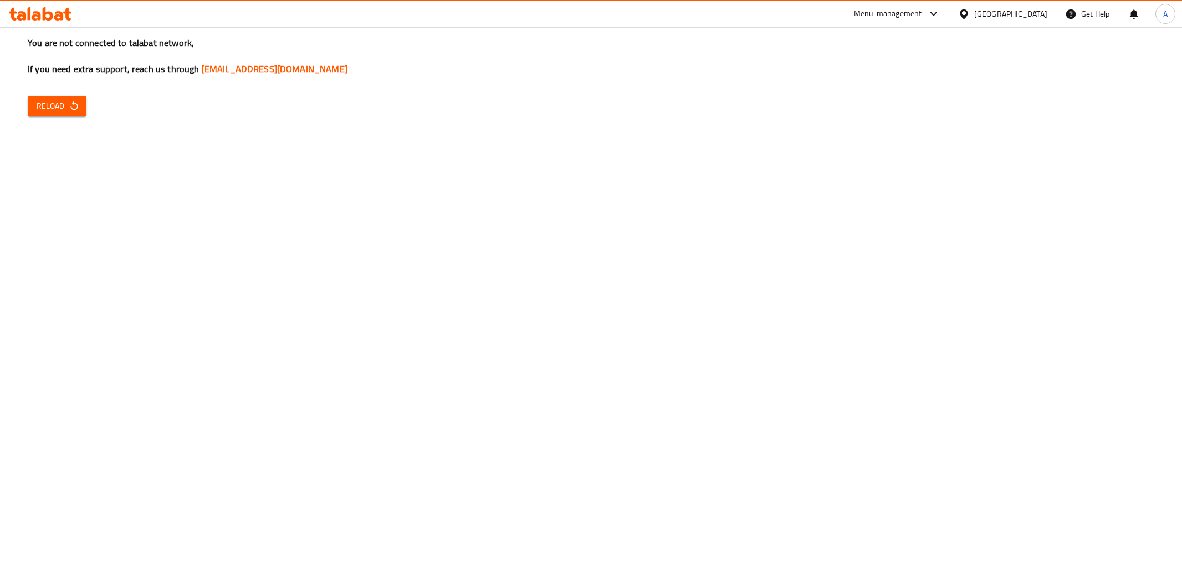 The height and width of the screenshot is (561, 1182). I want to click on h3: You are not connected to talabat network, If you need extra support, reach us through, so click(591, 56).